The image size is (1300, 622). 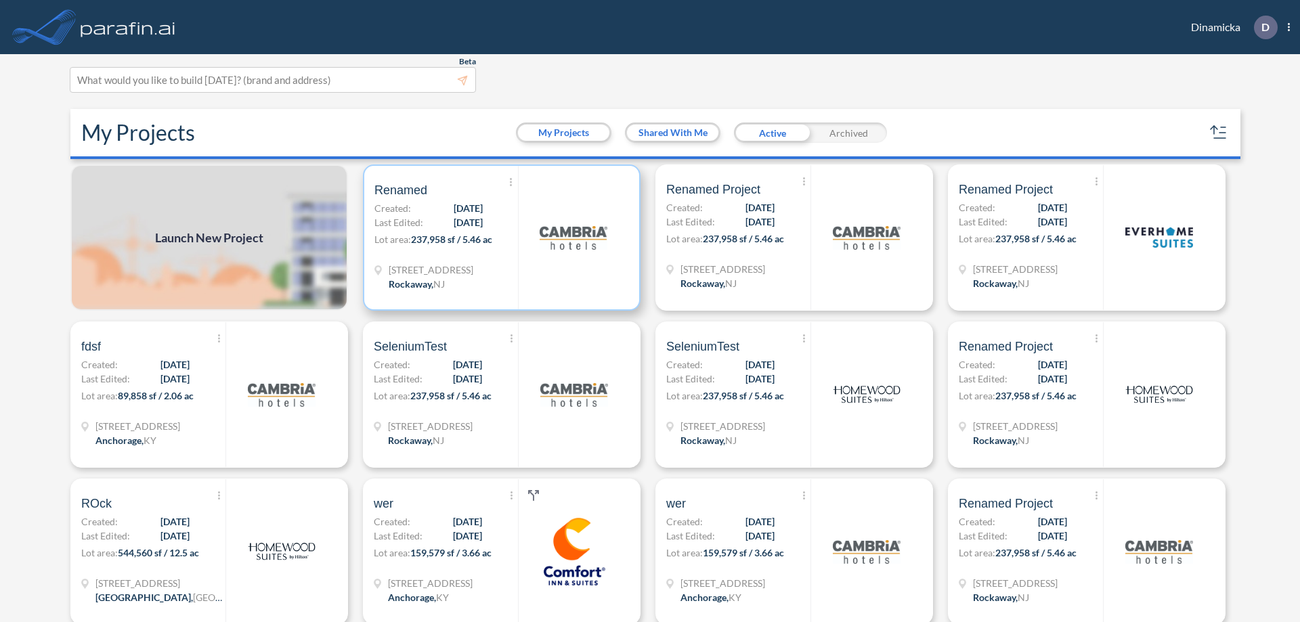 What do you see at coordinates (672, 133) in the screenshot?
I see `button: Shared With Me` at bounding box center [672, 133].